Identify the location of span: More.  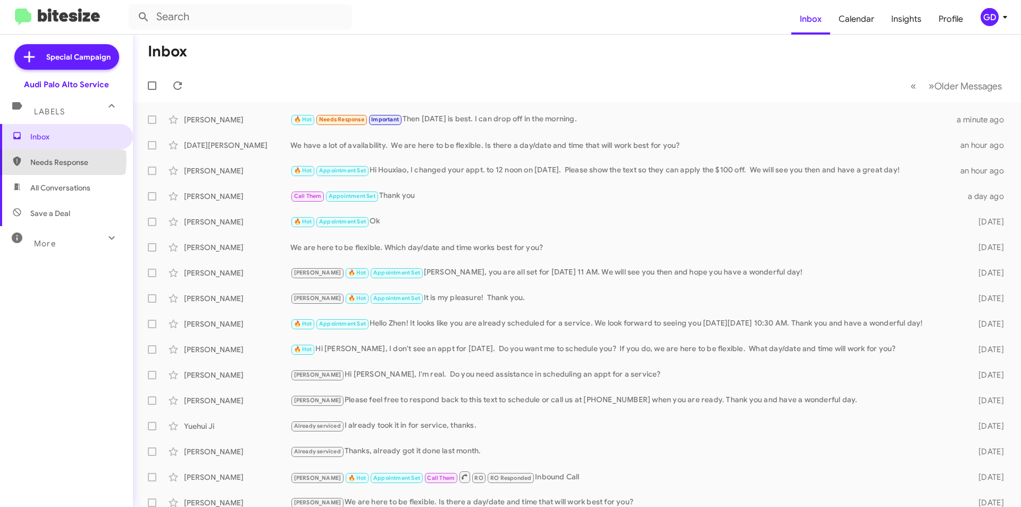
(45, 244).